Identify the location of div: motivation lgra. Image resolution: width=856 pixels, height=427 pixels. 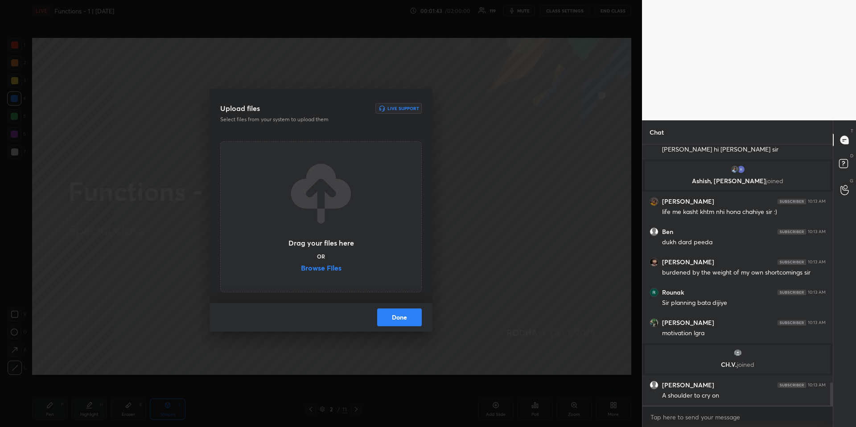
(743, 333).